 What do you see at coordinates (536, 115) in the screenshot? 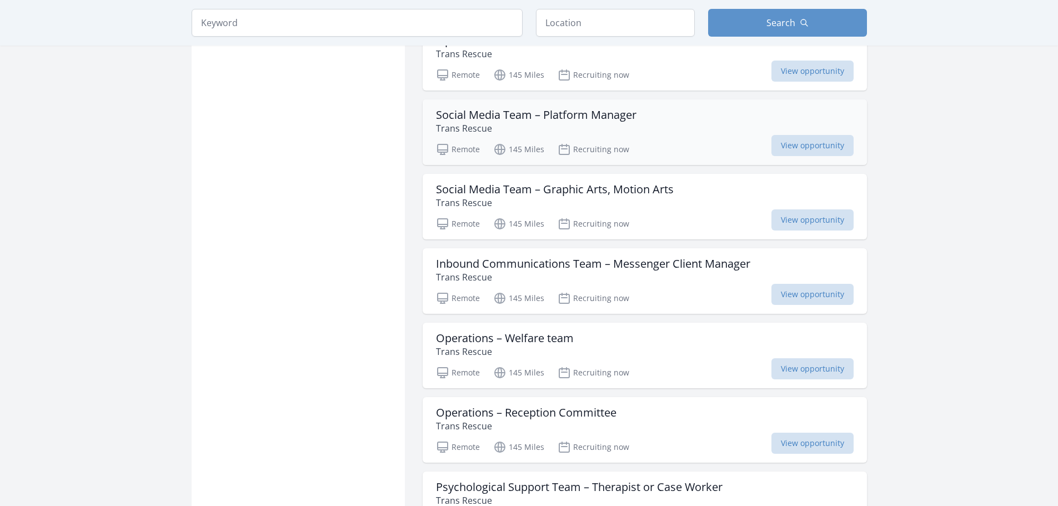
I see `h3: Social Media Team – Platform Manager` at bounding box center [536, 115].